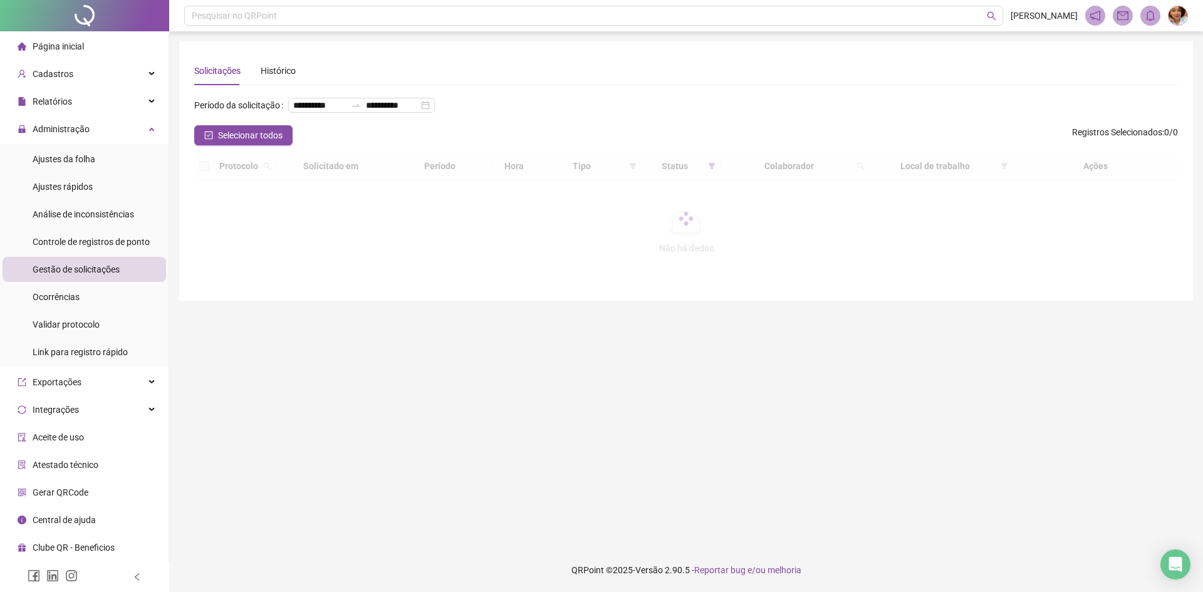  I want to click on span: Gerar QRCode, so click(60, 492).